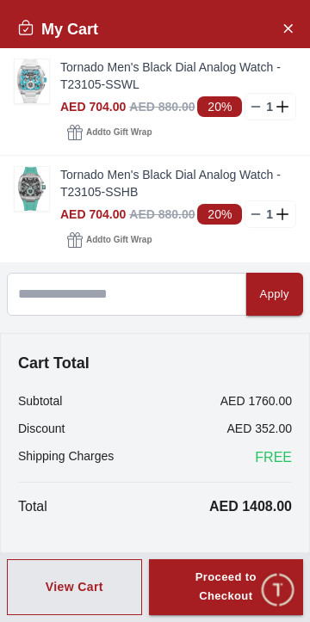 The height and width of the screenshot is (622, 310). What do you see at coordinates (83, 415) in the screenshot?
I see `div: Exchanges` at bounding box center [83, 415].